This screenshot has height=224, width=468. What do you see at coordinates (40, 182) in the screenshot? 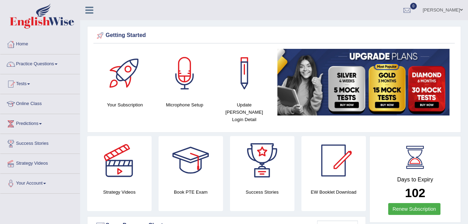
I see `a: Your Account` at bounding box center [40, 182].